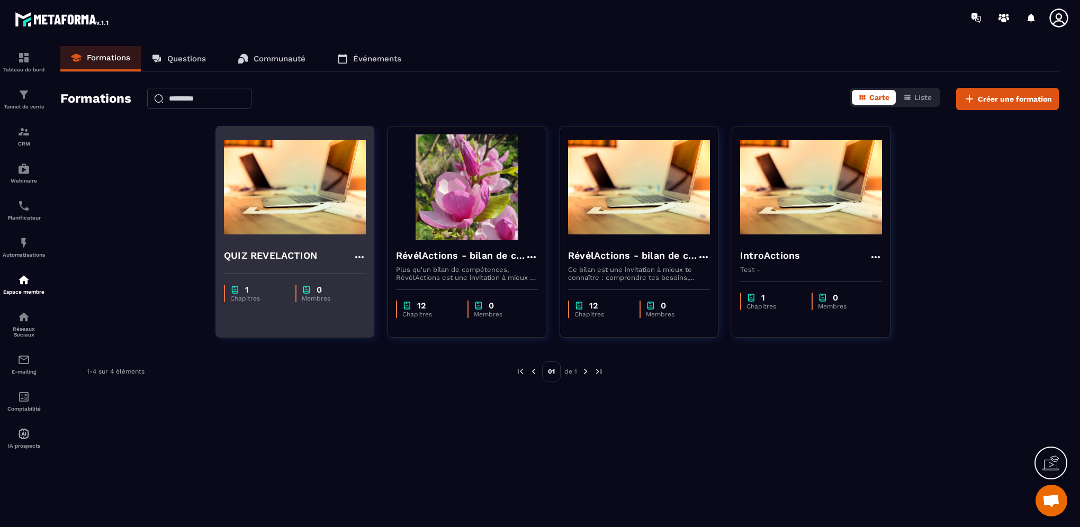 The height and width of the screenshot is (527, 1080). Describe the element at coordinates (1052, 501) in the screenshot. I see `a: Ouvrir le chat` at that location.